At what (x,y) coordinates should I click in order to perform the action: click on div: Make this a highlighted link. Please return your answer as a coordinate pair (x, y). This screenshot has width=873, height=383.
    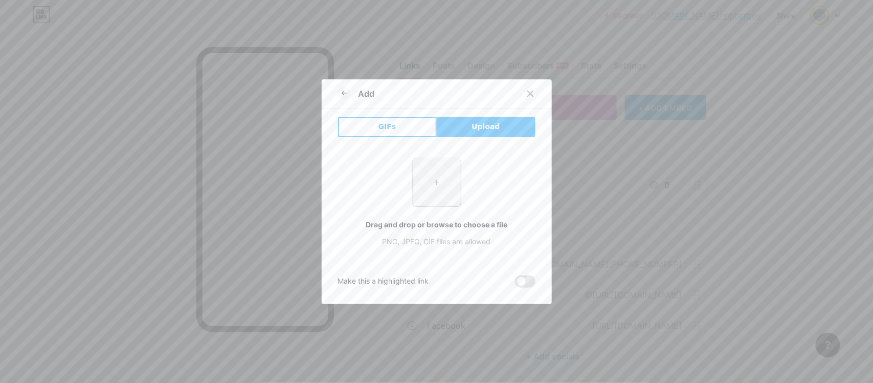
    Looking at the image, I should click on (384, 281).